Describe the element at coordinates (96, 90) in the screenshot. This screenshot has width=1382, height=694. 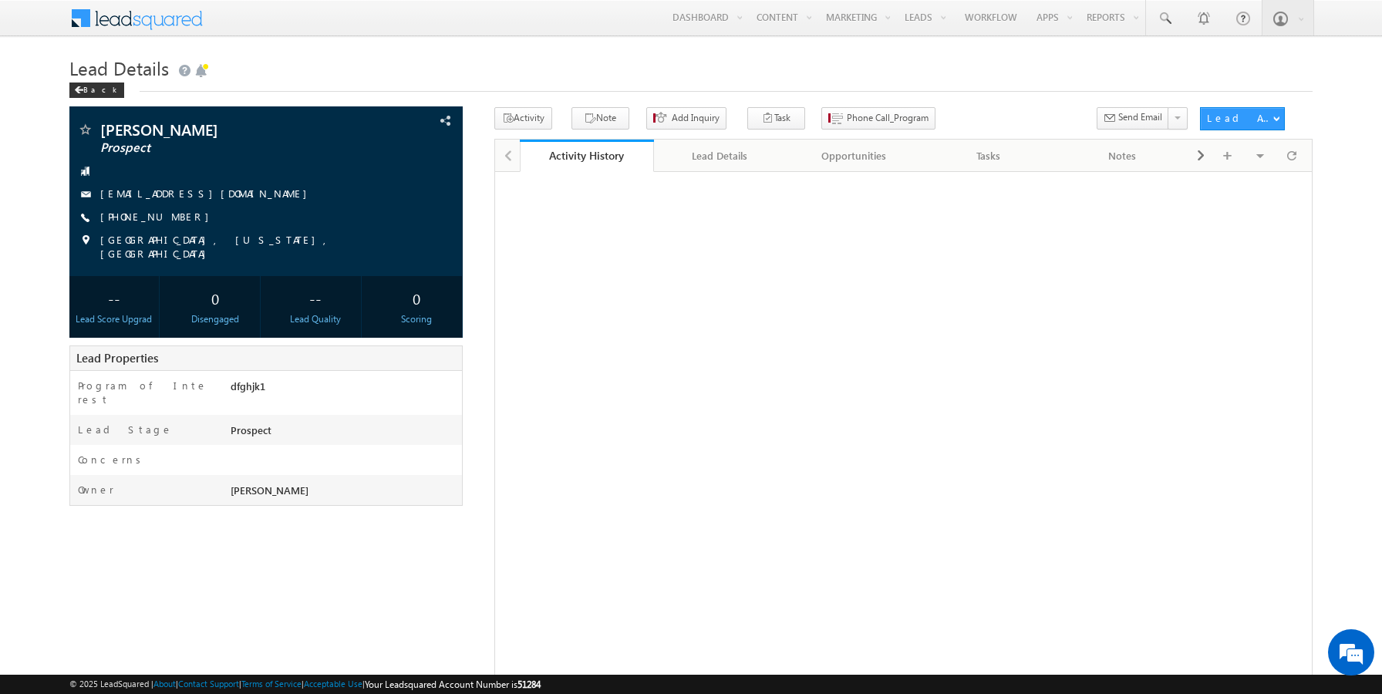
I see `div: Back` at that location.